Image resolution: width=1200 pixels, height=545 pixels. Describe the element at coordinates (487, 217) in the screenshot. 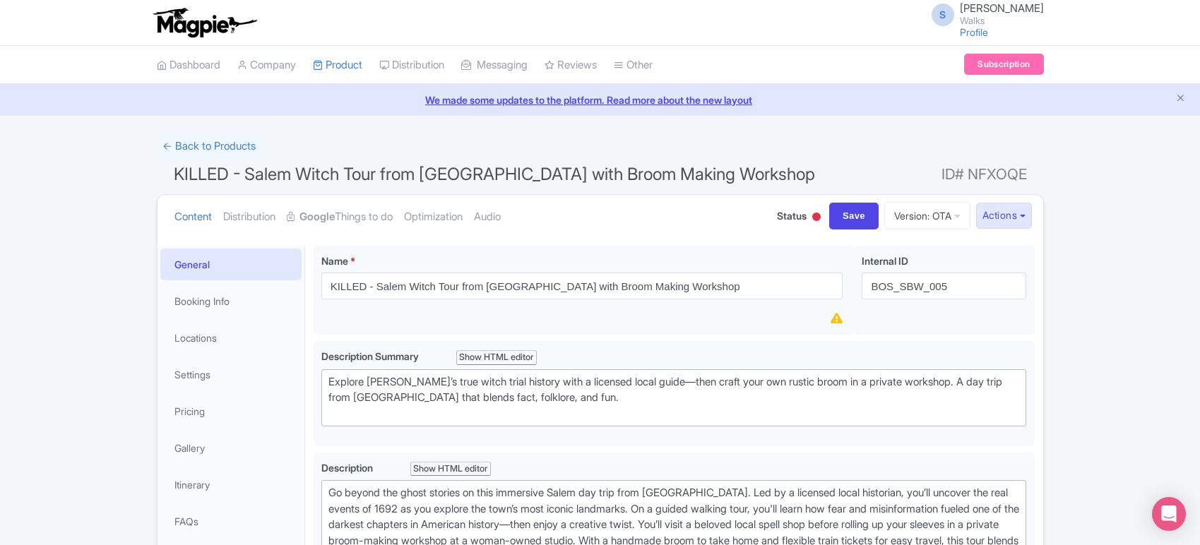

I see `a: Audio` at that location.